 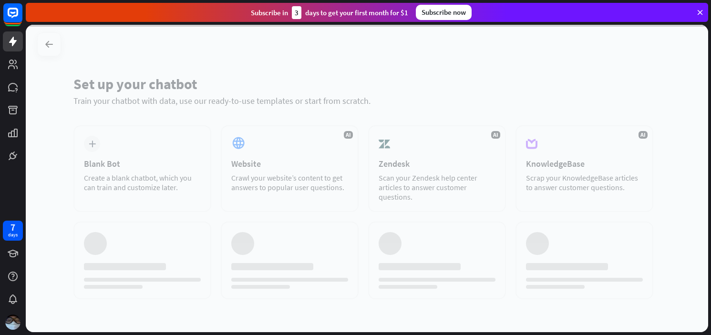 What do you see at coordinates (13, 235) in the screenshot?
I see `div: days` at bounding box center [13, 235].